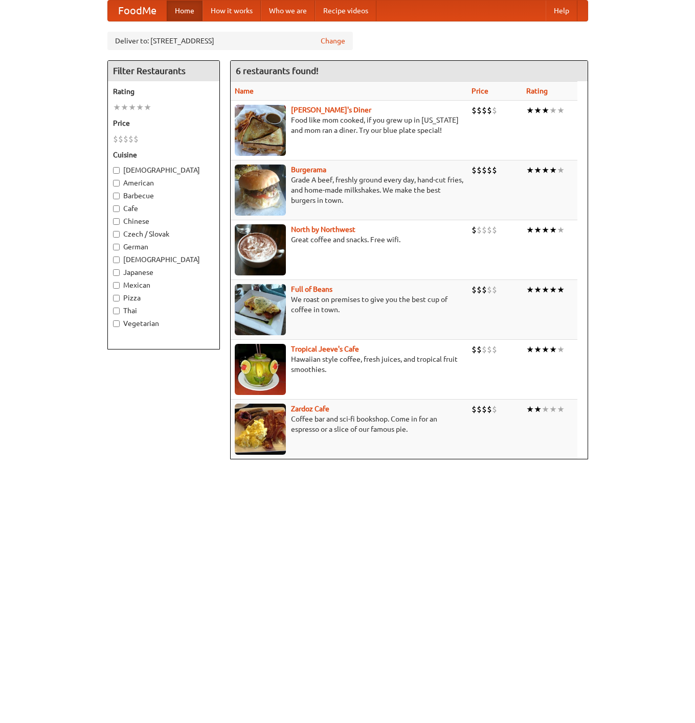  Describe the element at coordinates (164, 311) in the screenshot. I see `label: Thai` at that location.